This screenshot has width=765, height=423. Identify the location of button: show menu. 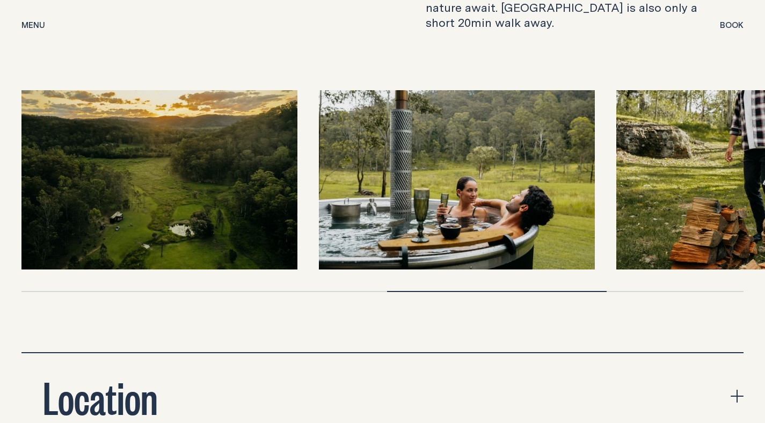
(33, 26).